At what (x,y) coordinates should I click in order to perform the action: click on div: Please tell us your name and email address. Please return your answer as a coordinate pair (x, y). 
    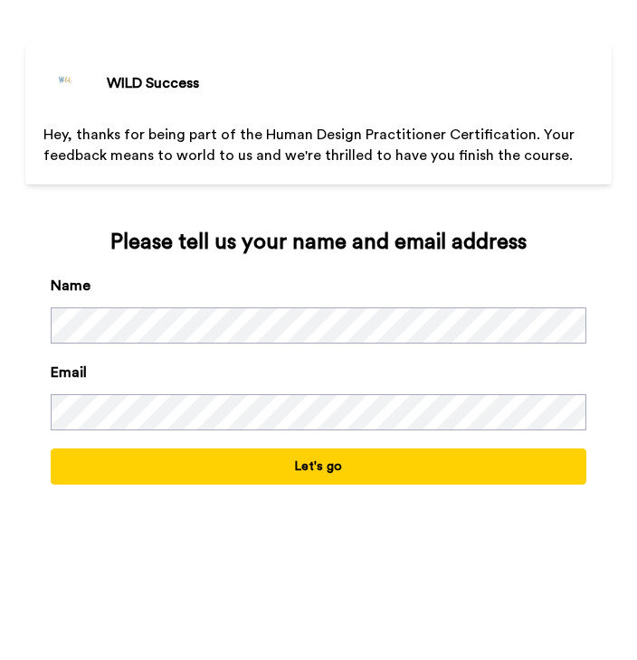
    Looking at the image, I should click on (318, 242).